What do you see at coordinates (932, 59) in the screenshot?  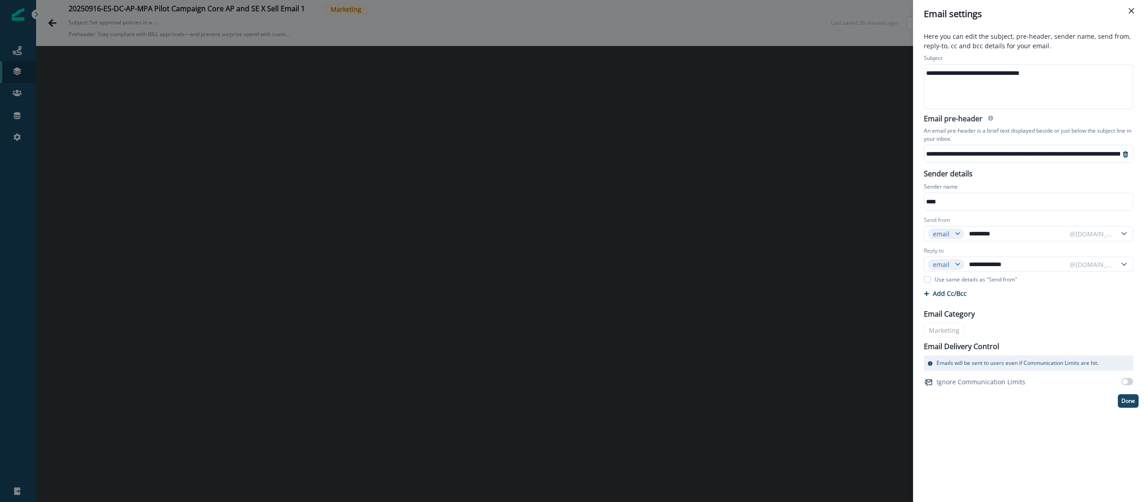 I see `p: Subject` at bounding box center [932, 59].